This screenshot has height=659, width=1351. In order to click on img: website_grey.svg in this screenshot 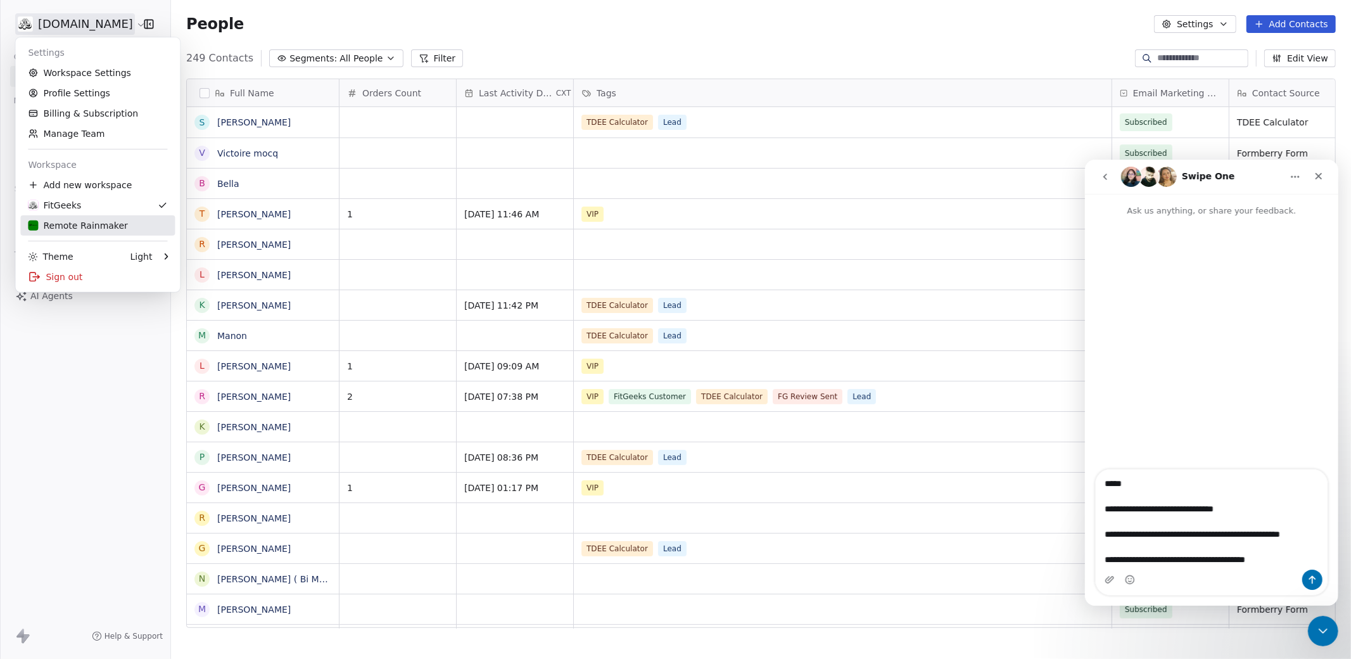, I will do `click(25, 38)`.